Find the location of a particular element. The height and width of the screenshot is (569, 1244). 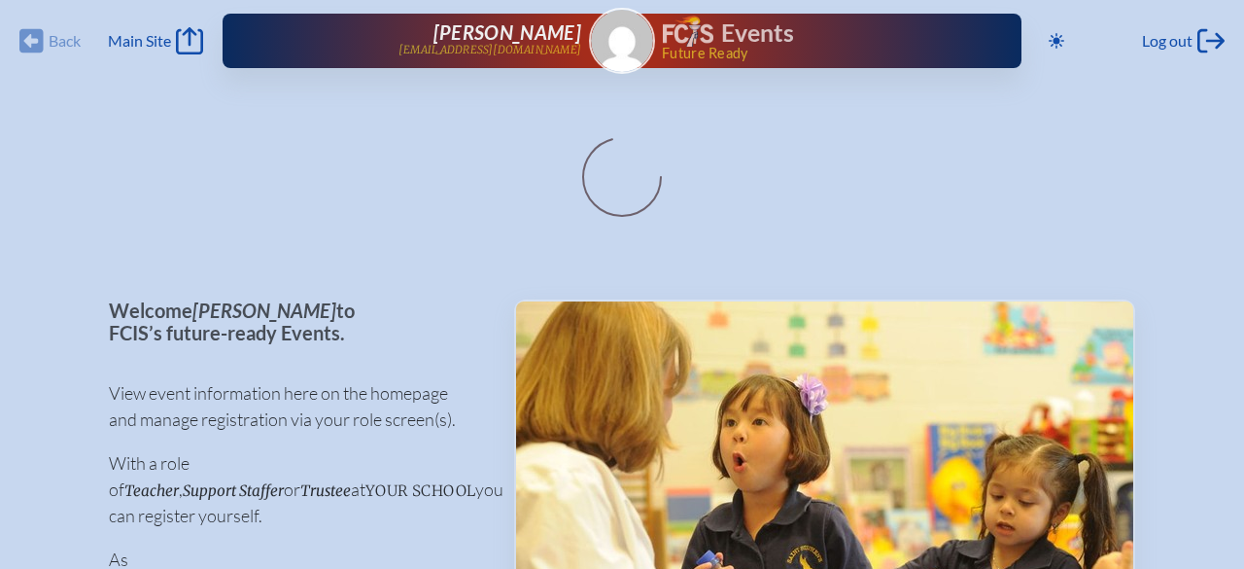

span: Trustee is located at coordinates (326, 490).